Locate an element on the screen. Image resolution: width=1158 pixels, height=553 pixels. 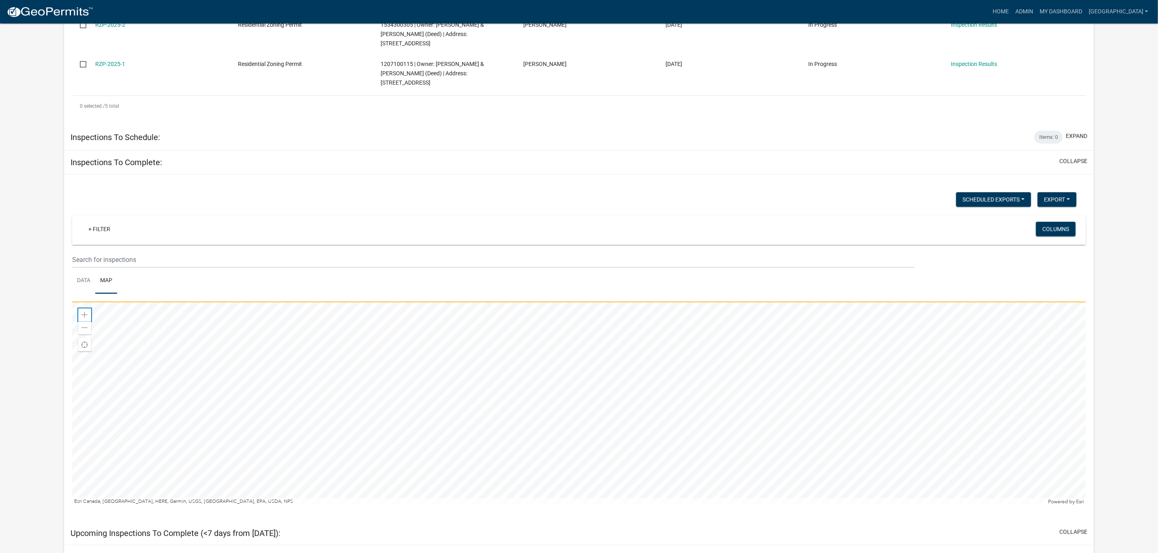
span: Dennis is located at coordinates (545, 64).